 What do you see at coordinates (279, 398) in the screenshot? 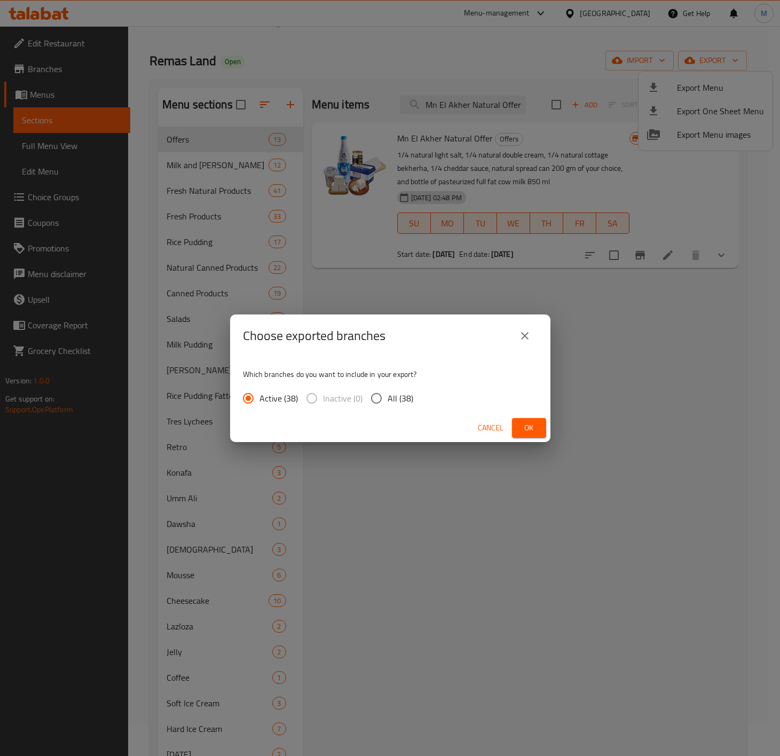
I see `span: Active (38)` at bounding box center [279, 398].